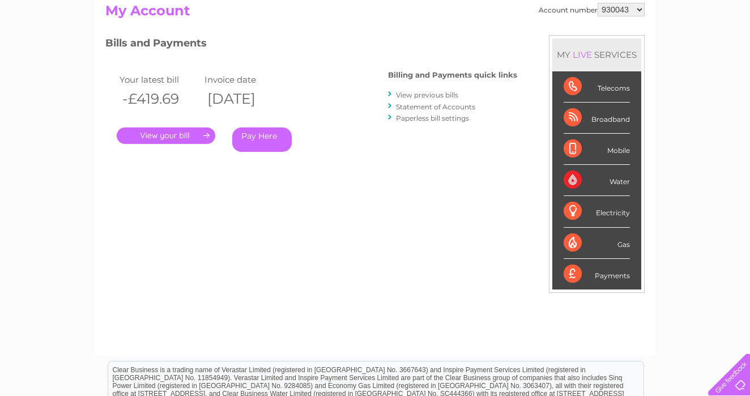 The image size is (750, 396). What do you see at coordinates (453, 75) in the screenshot?
I see `h4: Billing and Payments quick links` at bounding box center [453, 75].